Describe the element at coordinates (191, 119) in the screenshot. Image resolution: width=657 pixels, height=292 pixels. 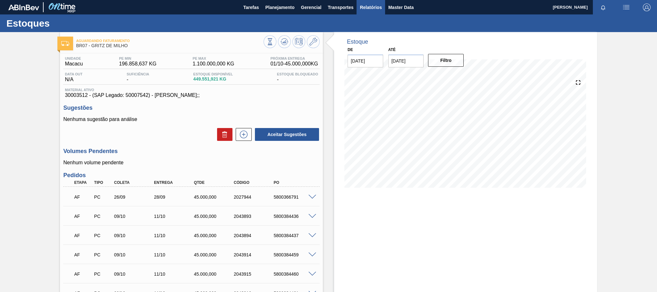
I see `p: Nenhuma sugestão para análise` at that location.